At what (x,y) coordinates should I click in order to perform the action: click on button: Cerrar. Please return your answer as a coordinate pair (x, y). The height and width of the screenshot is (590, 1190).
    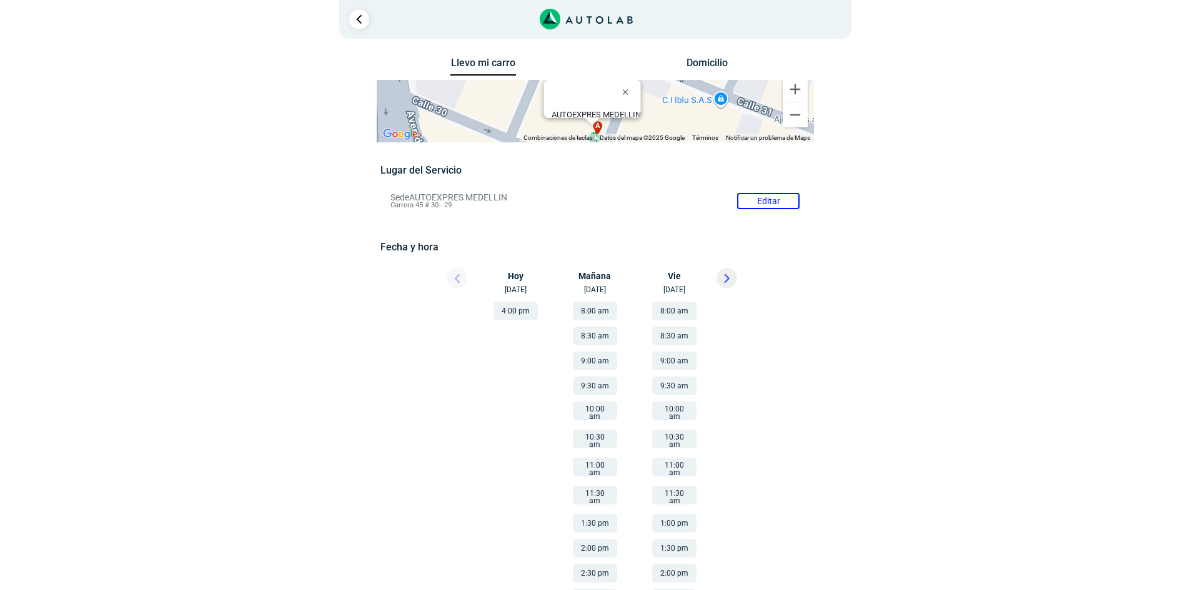
    Looking at the image, I should click on (628, 92).